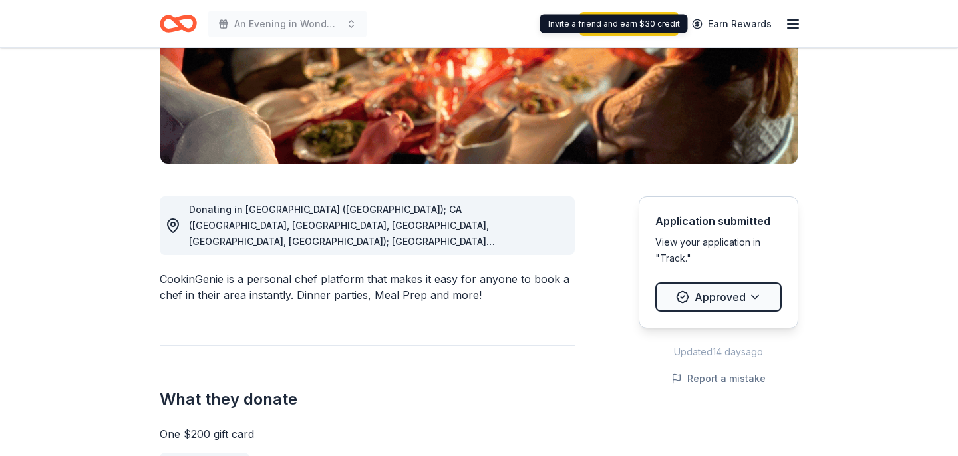 Image resolution: width=958 pixels, height=456 pixels. I want to click on div: Application submitted, so click(718, 221).